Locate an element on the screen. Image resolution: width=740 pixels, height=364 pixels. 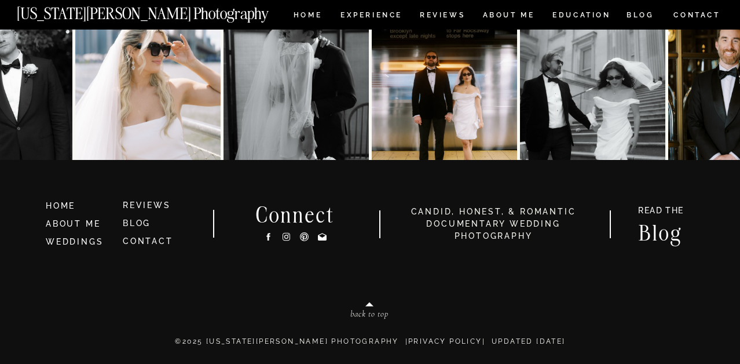
h3: Blog is located at coordinates (661, 231).